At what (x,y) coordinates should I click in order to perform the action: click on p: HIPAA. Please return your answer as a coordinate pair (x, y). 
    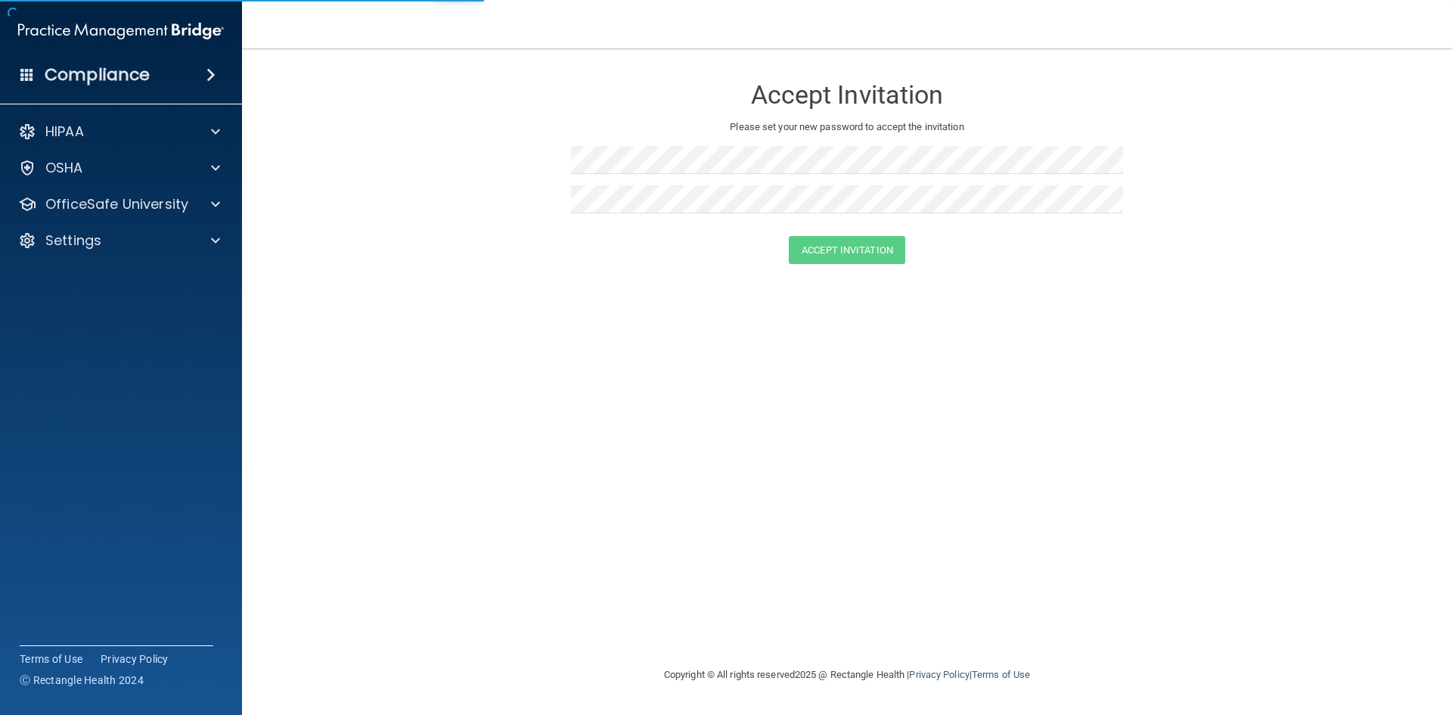
    Looking at the image, I should click on (64, 132).